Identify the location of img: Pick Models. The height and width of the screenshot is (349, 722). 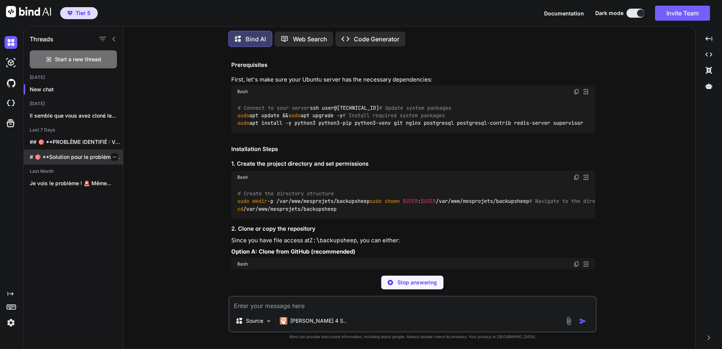
(268, 321).